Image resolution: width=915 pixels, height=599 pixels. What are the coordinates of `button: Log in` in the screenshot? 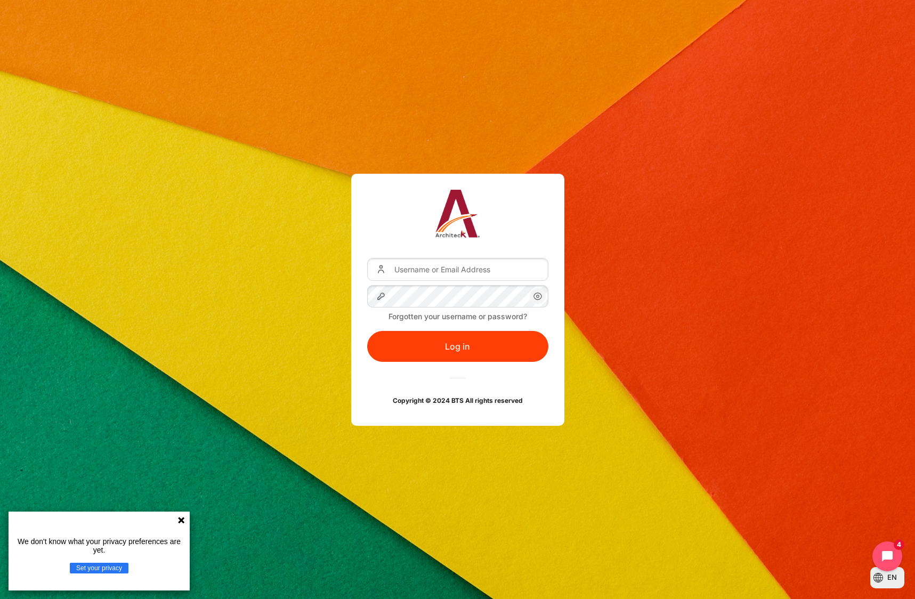 It's located at (458, 346).